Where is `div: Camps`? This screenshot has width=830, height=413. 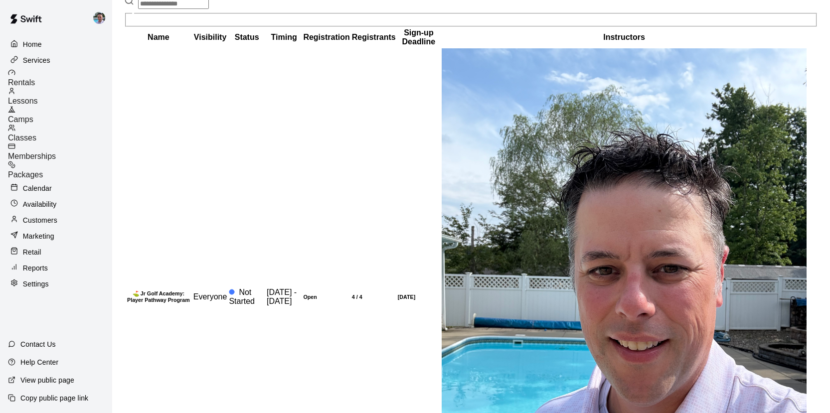
div: Camps is located at coordinates (60, 115).